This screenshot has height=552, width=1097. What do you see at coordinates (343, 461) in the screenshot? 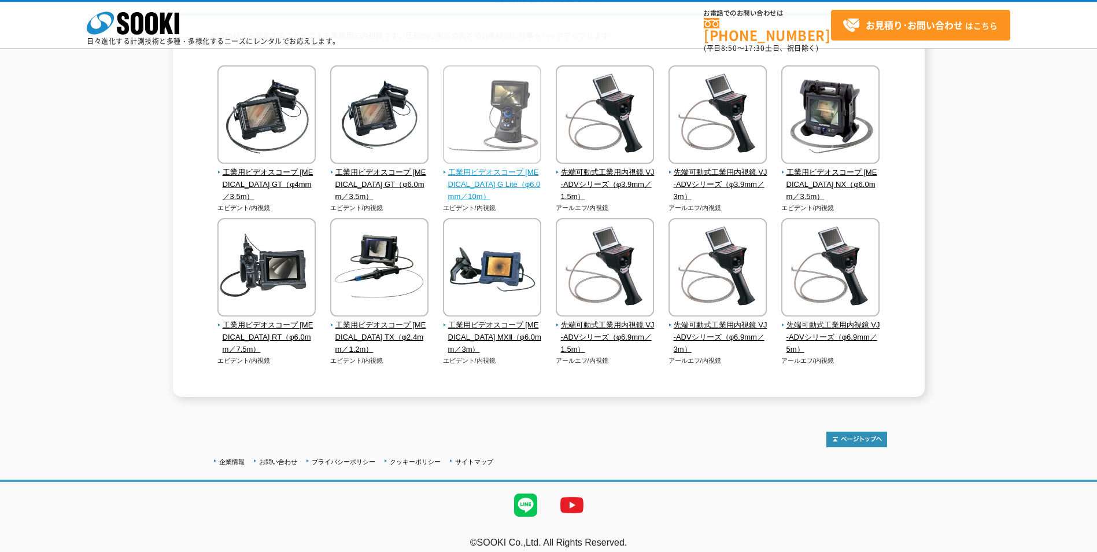
I see `a: プライバシーポリシー` at bounding box center [343, 461].